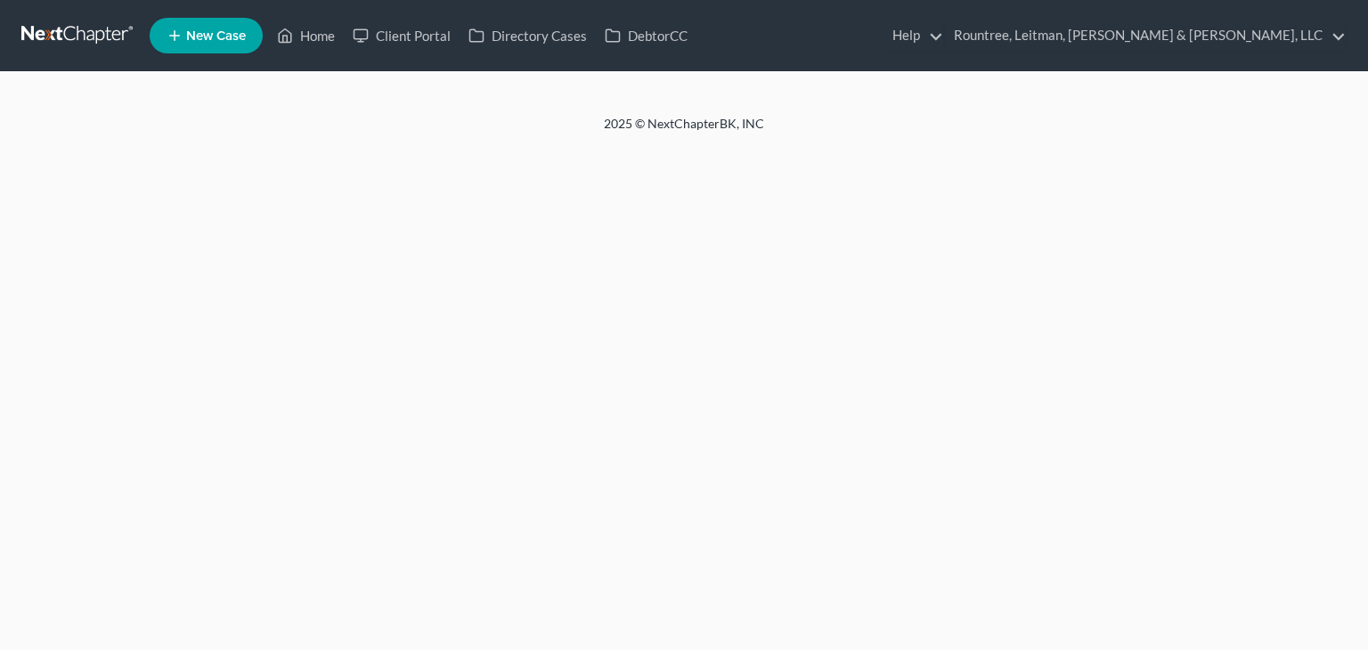  Describe the element at coordinates (684, 131) in the screenshot. I see `div: 2025 © NextChapterBK, INC` at that location.